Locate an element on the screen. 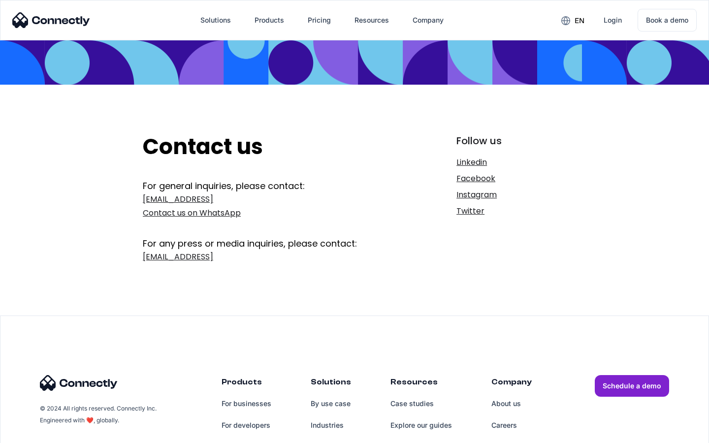 The height and width of the screenshot is (443, 709). a: Login is located at coordinates (613, 20).